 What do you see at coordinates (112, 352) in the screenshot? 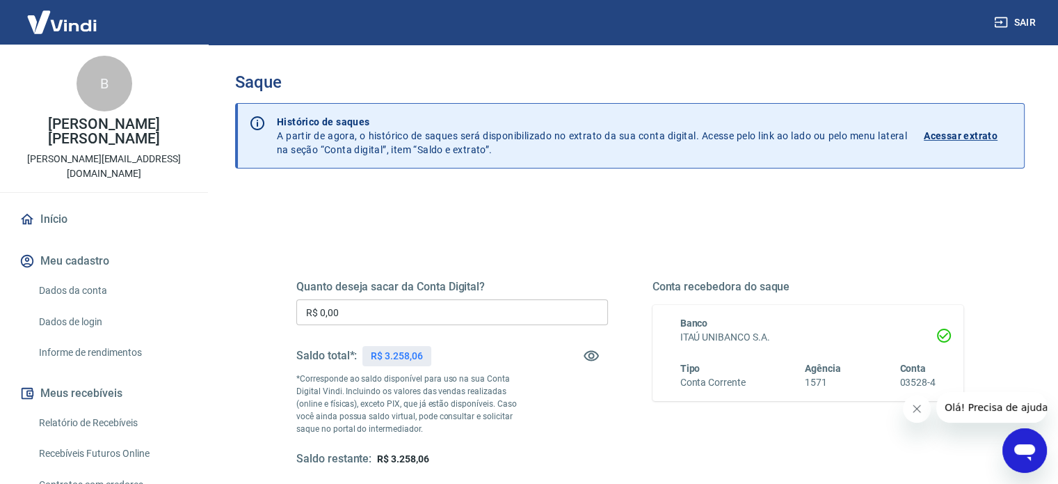
I see `a: Informe de rendimentos` at bounding box center [112, 352].